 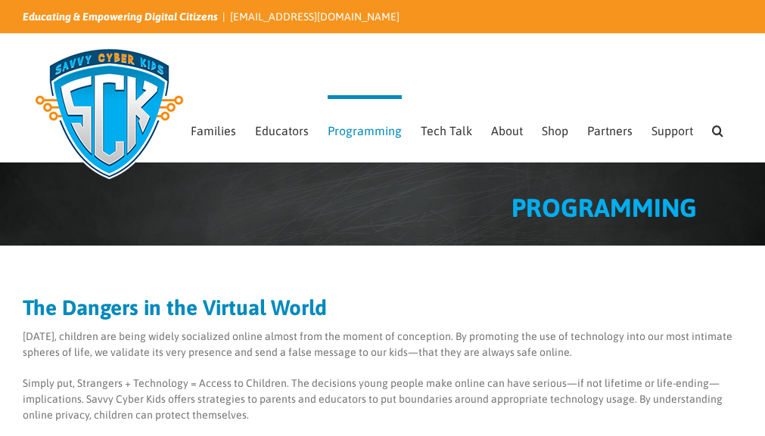 What do you see at coordinates (446, 131) in the screenshot?
I see `span: Tech Talk` at bounding box center [446, 131].